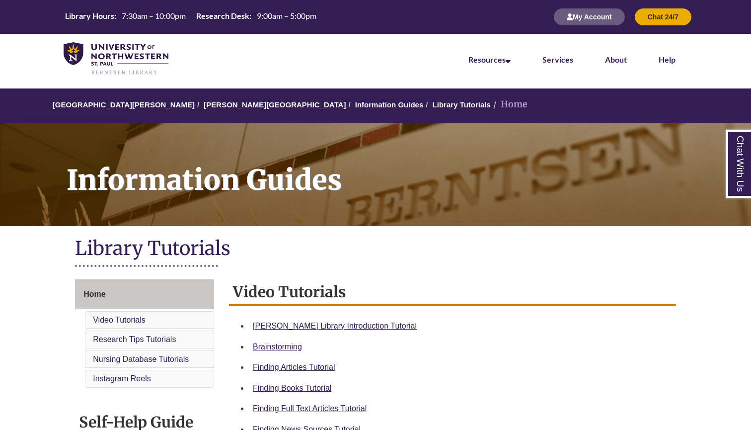 The image size is (751, 430). Describe the element at coordinates (461, 104) in the screenshot. I see `a: Library Tutorials` at that location.